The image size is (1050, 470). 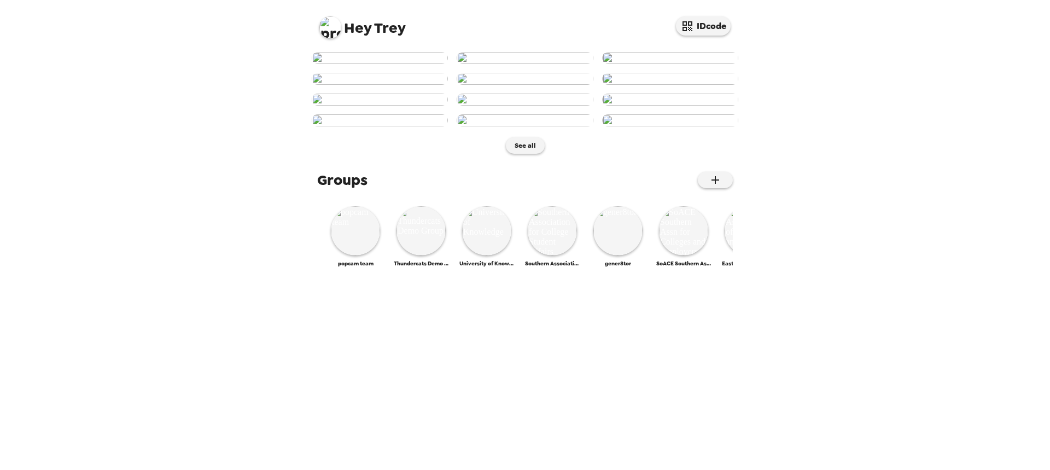 What do you see at coordinates (684, 231) in the screenshot?
I see `img: SoACE Southern Assn for Colleges and Employers` at bounding box center [684, 231].